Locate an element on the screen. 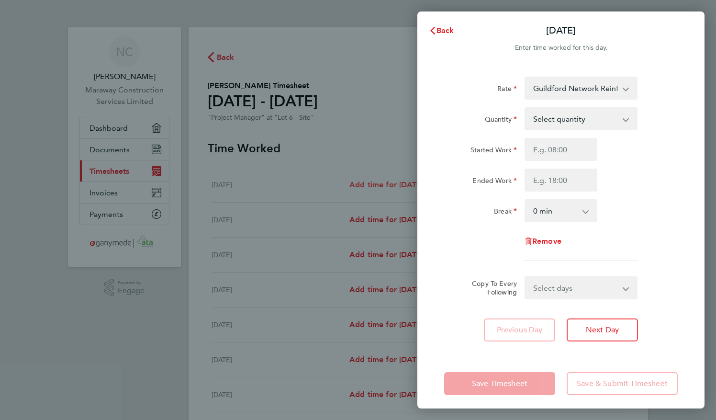 The width and height of the screenshot is (716, 420). label: Rate is located at coordinates (507, 90).